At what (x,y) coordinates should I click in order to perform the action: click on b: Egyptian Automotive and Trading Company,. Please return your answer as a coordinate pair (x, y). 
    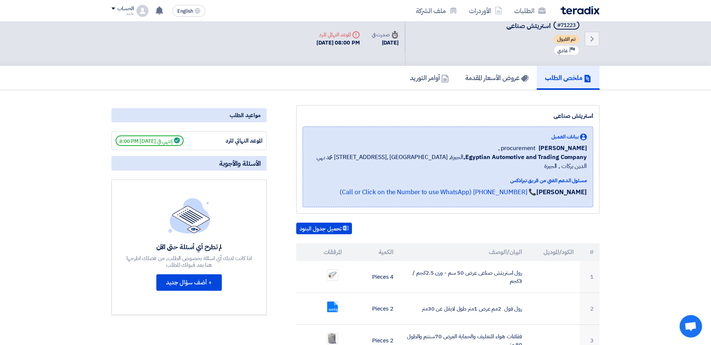
    Looking at the image, I should click on (525, 157).